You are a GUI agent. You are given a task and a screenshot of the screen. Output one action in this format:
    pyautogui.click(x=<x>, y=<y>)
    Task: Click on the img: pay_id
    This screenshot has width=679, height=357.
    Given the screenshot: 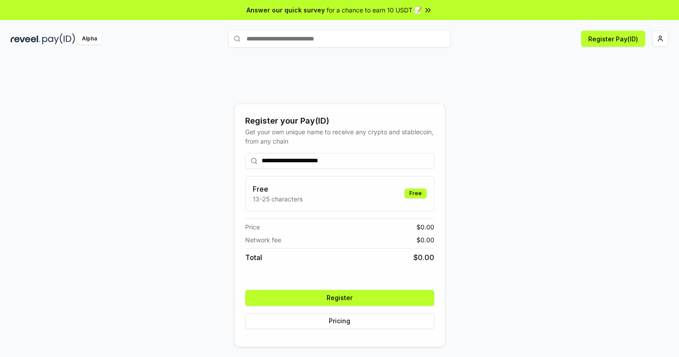 What is the action you would take?
    pyautogui.click(x=59, y=39)
    